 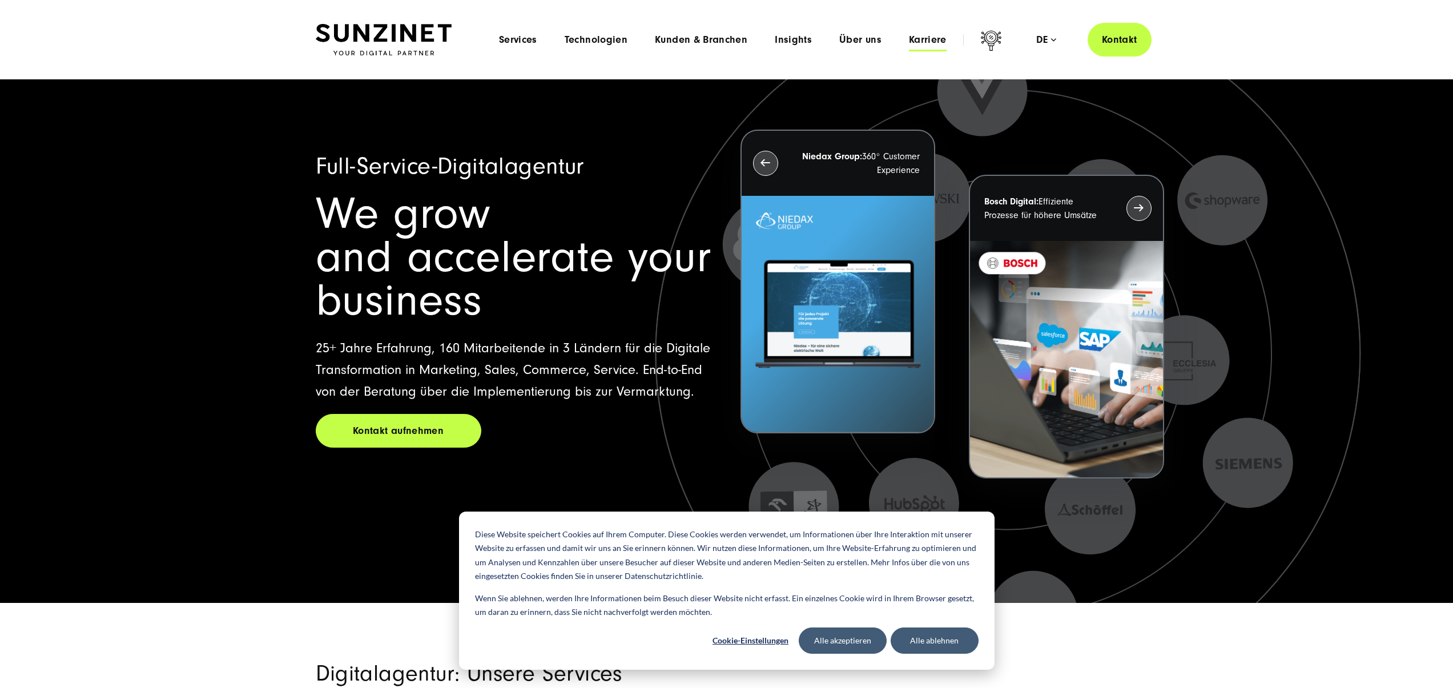 I want to click on h2: Digitalagentur: Unsere Services, so click(x=587, y=674).